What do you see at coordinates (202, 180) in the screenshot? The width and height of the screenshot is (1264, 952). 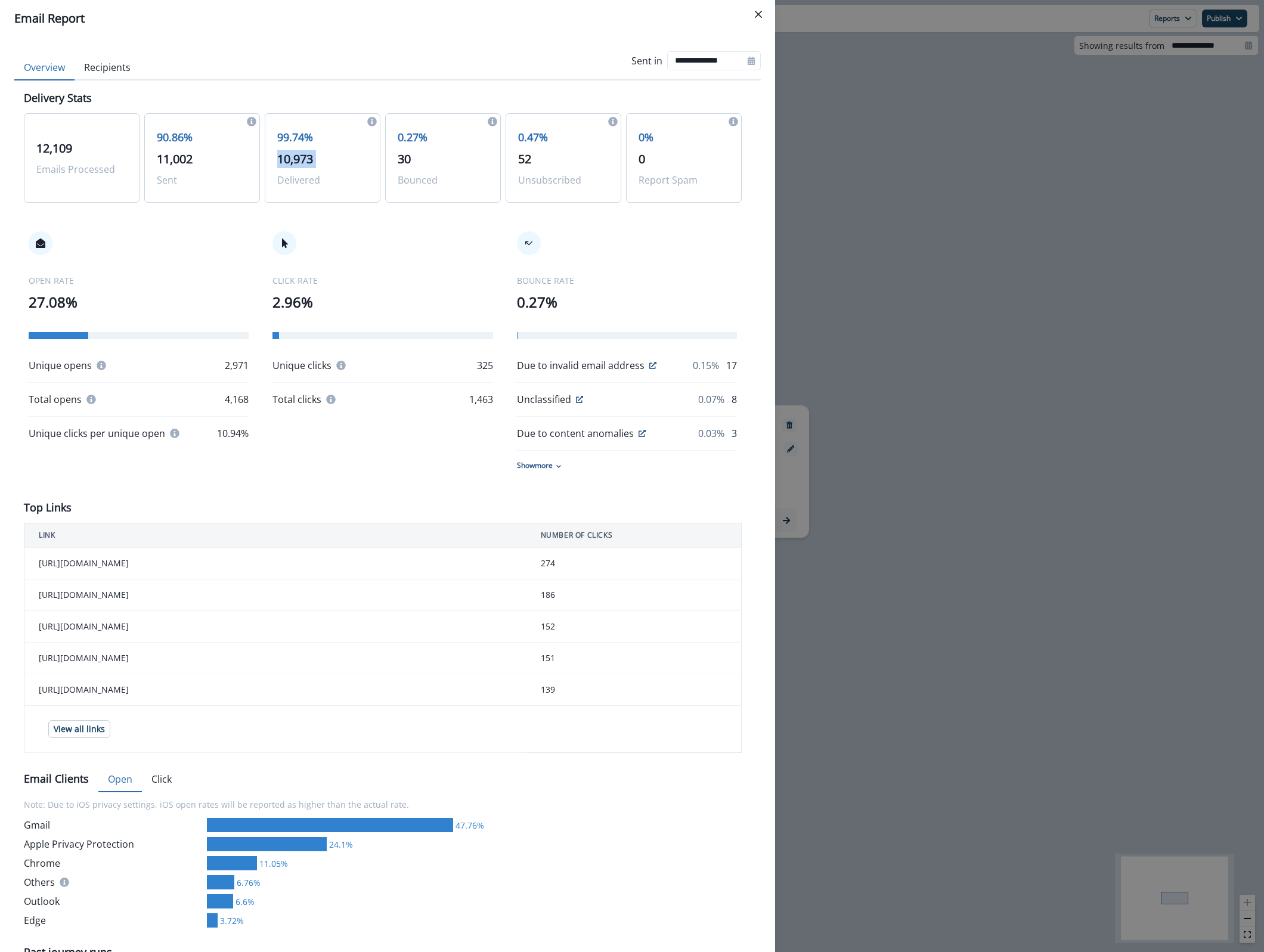 I see `p: Sent` at bounding box center [202, 180].